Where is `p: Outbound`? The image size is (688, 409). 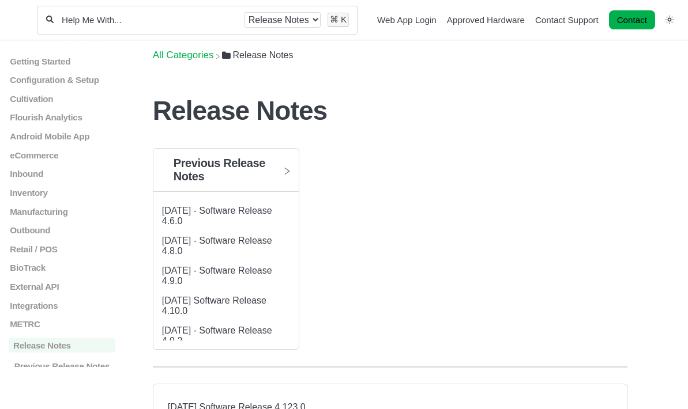 p: Outbound is located at coordinates (62, 230).